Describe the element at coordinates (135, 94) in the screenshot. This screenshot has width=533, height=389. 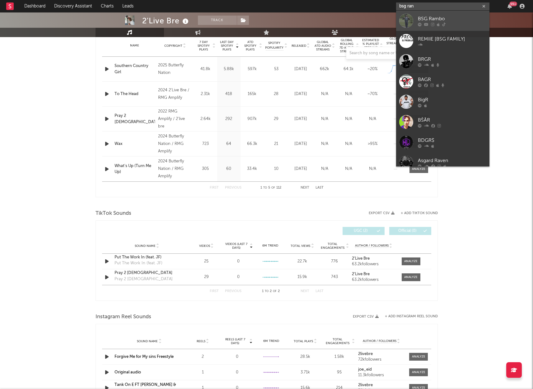
I see `a: To The Head` at that location.